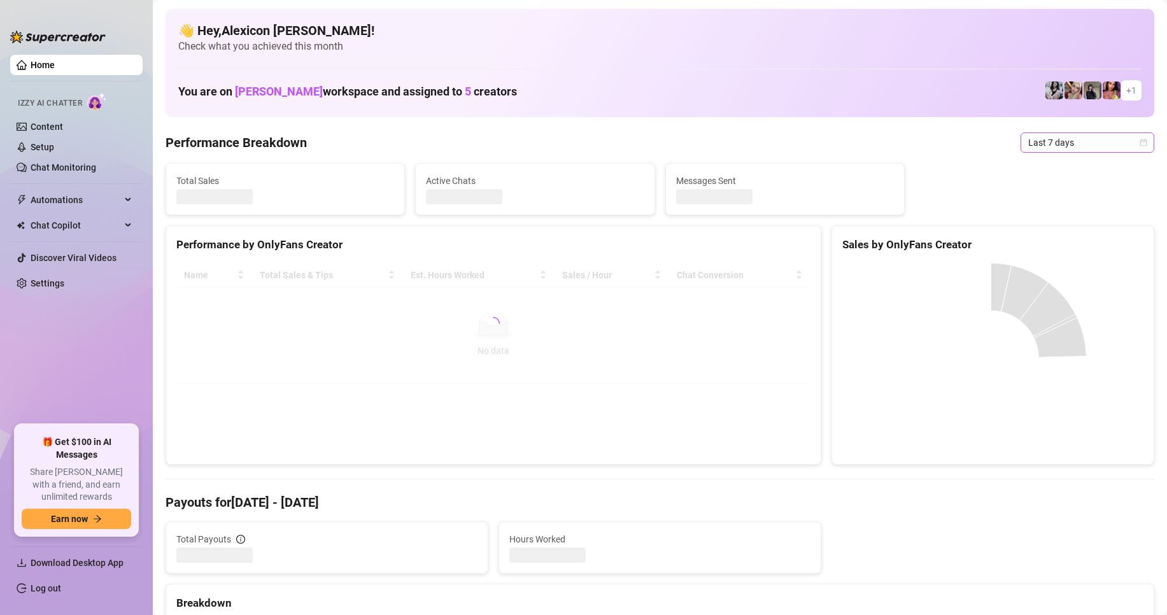  I want to click on h1: You are on workspace and assigned to creators, so click(348, 92).